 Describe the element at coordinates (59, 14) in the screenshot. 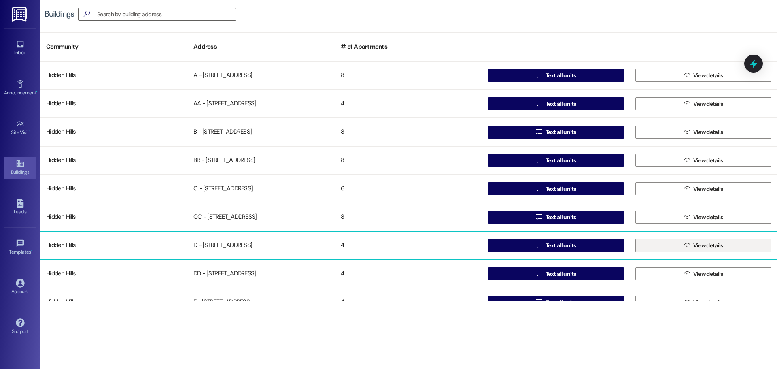

I see `div: Buildings` at that location.